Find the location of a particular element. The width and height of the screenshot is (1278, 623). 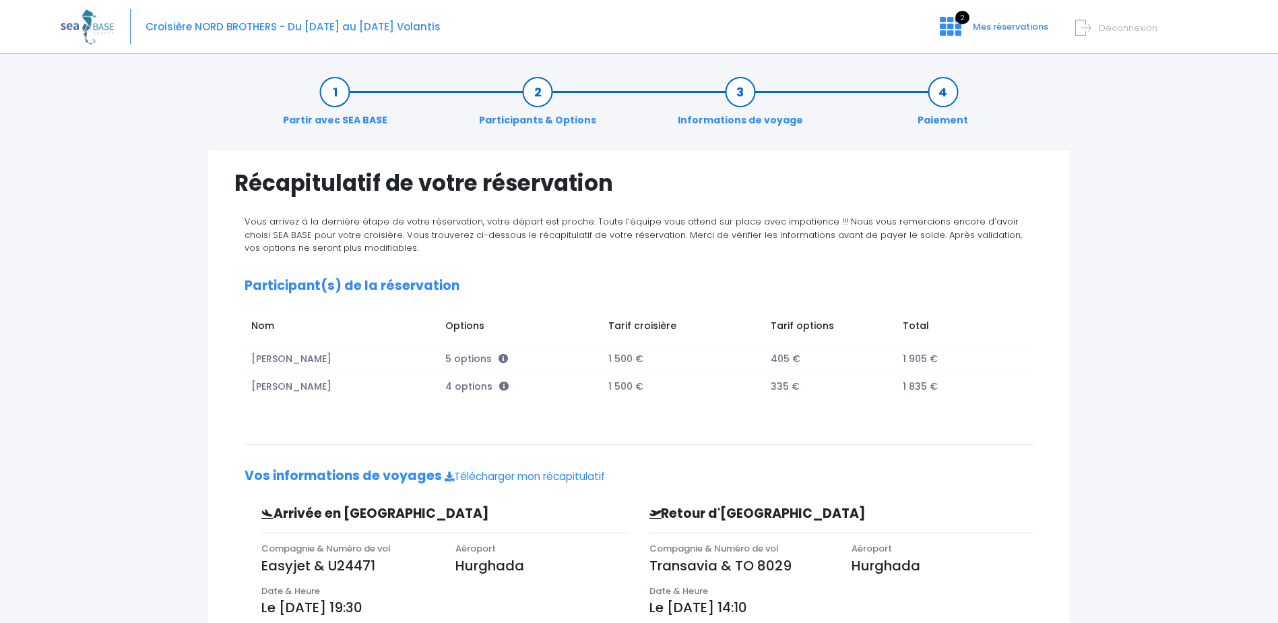

h2: Vos informations de voyages is located at coordinates (639, 476).